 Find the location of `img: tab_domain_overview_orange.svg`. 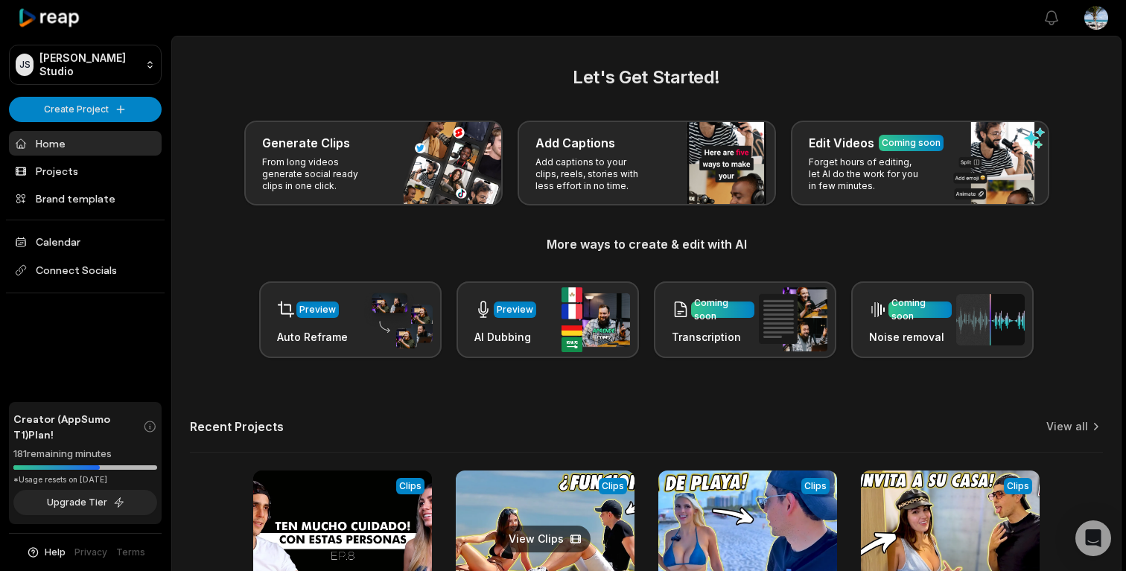

img: tab_domain_overview_orange.svg is located at coordinates (49, 92).